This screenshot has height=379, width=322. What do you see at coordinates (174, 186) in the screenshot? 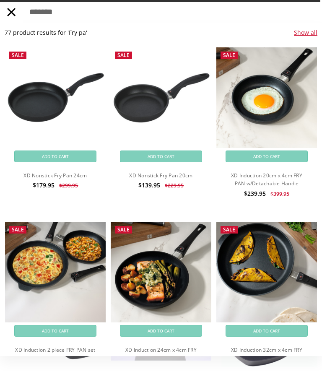
I see `span: $229.95` at bounding box center [174, 186].